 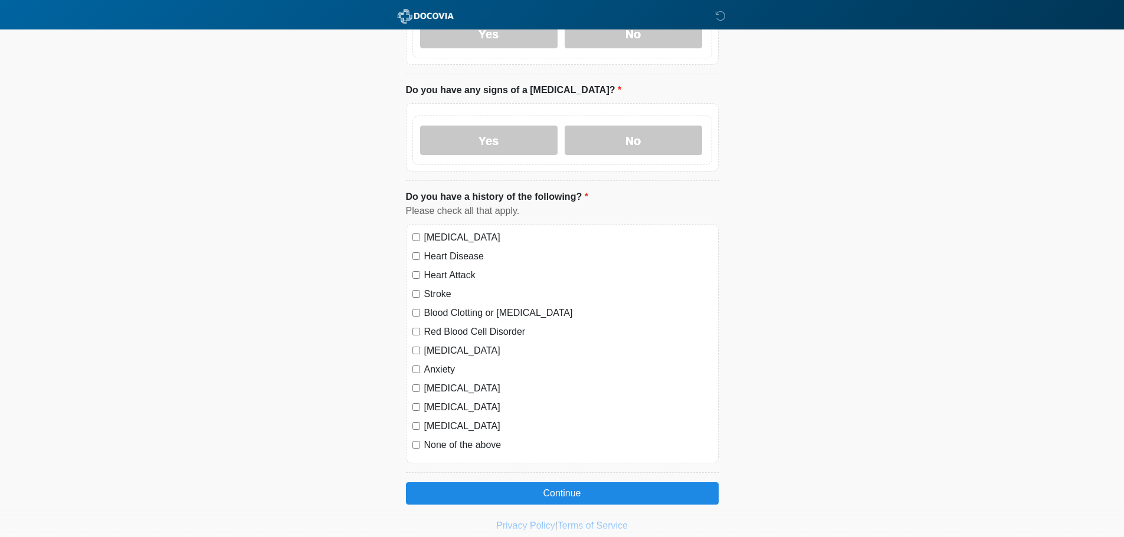 What do you see at coordinates (568, 294) in the screenshot?
I see `label: Stroke` at bounding box center [568, 294].